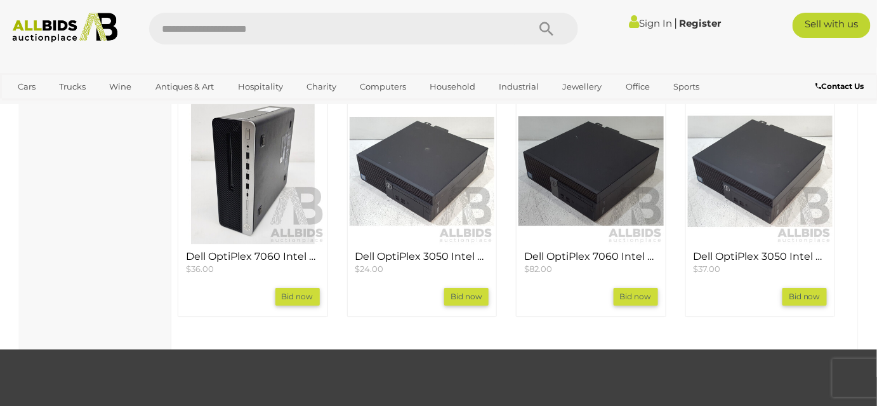 The height and width of the screenshot is (406, 877). Describe the element at coordinates (651, 23) in the screenshot. I see `a: Sign In` at that location.